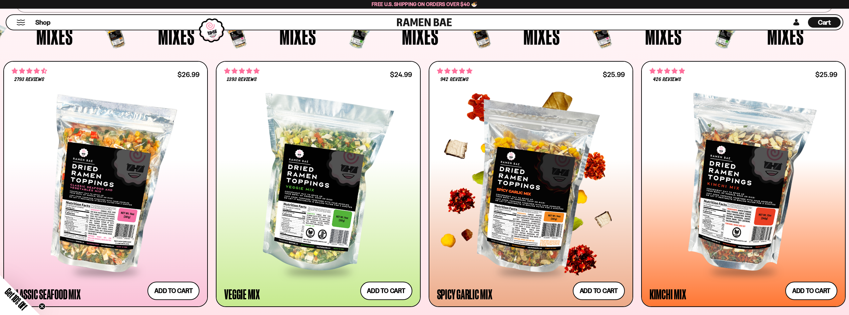  I want to click on button: Close teaser, so click(42, 307).